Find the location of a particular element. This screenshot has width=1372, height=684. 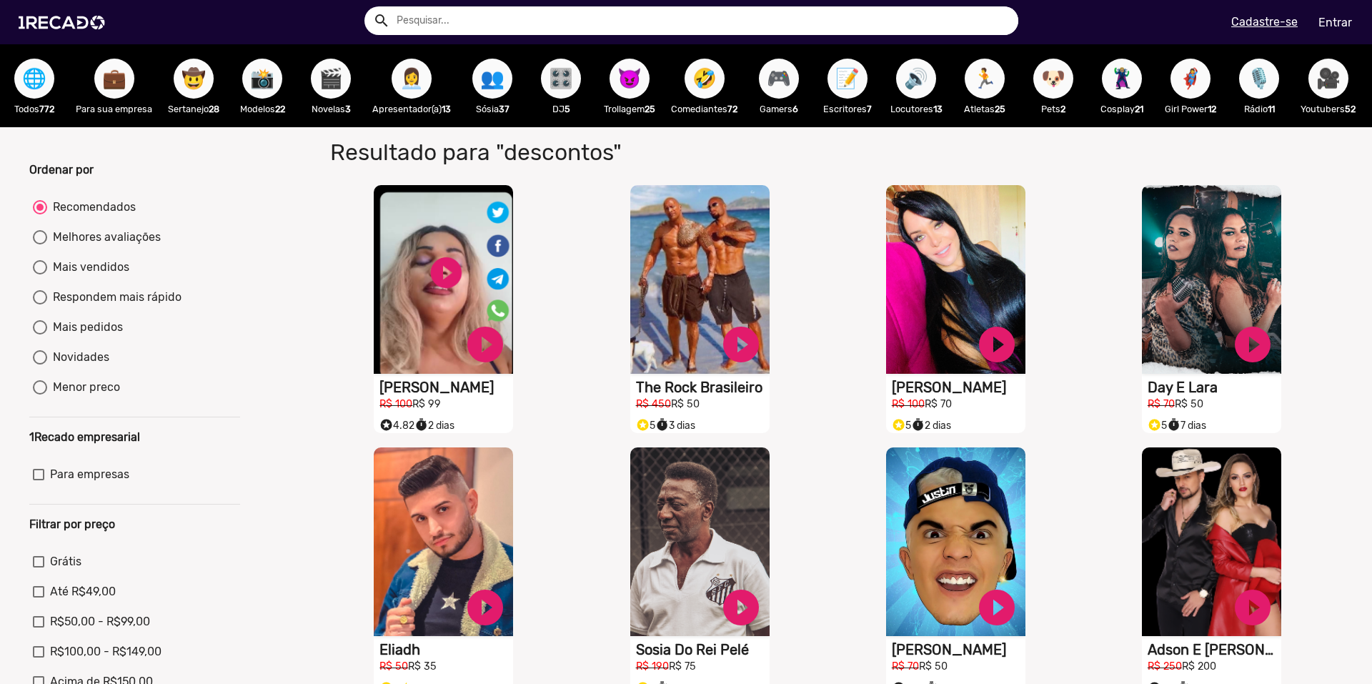

button: Example home icon is located at coordinates (380, 19).